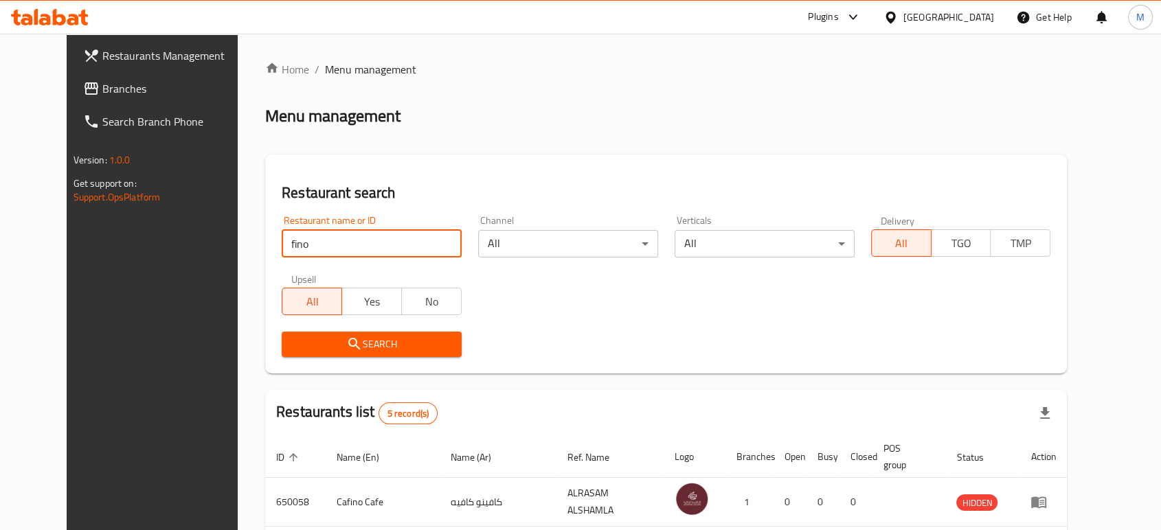 The image size is (1161, 530). I want to click on nav: breadcrumb, so click(666, 69).